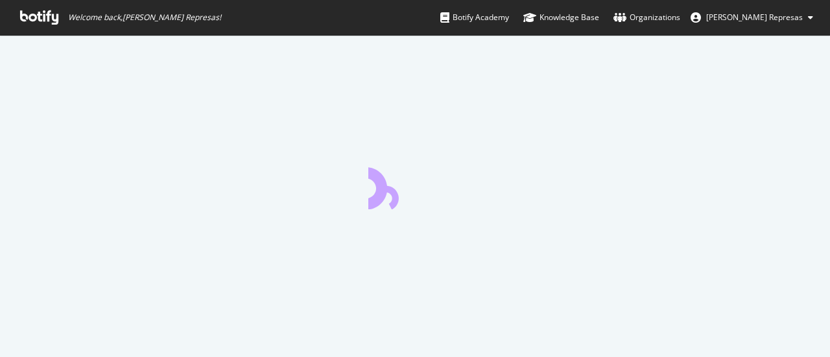 The height and width of the screenshot is (357, 830). Describe the element at coordinates (646, 18) in the screenshot. I see `div: Organizations` at that location.